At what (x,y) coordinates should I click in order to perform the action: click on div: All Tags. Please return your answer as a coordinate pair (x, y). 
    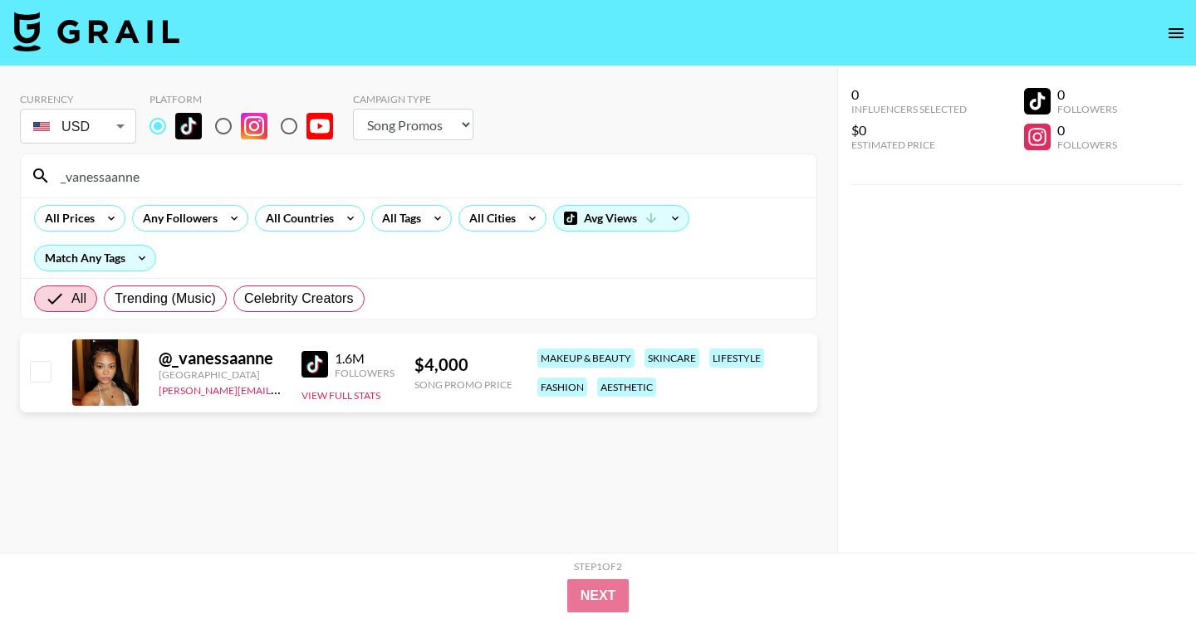
    Looking at the image, I should click on (398, 218).